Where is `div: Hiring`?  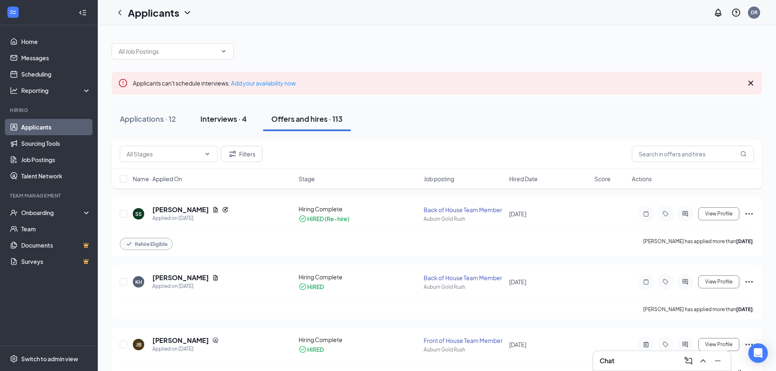 div: Hiring is located at coordinates (49, 110).